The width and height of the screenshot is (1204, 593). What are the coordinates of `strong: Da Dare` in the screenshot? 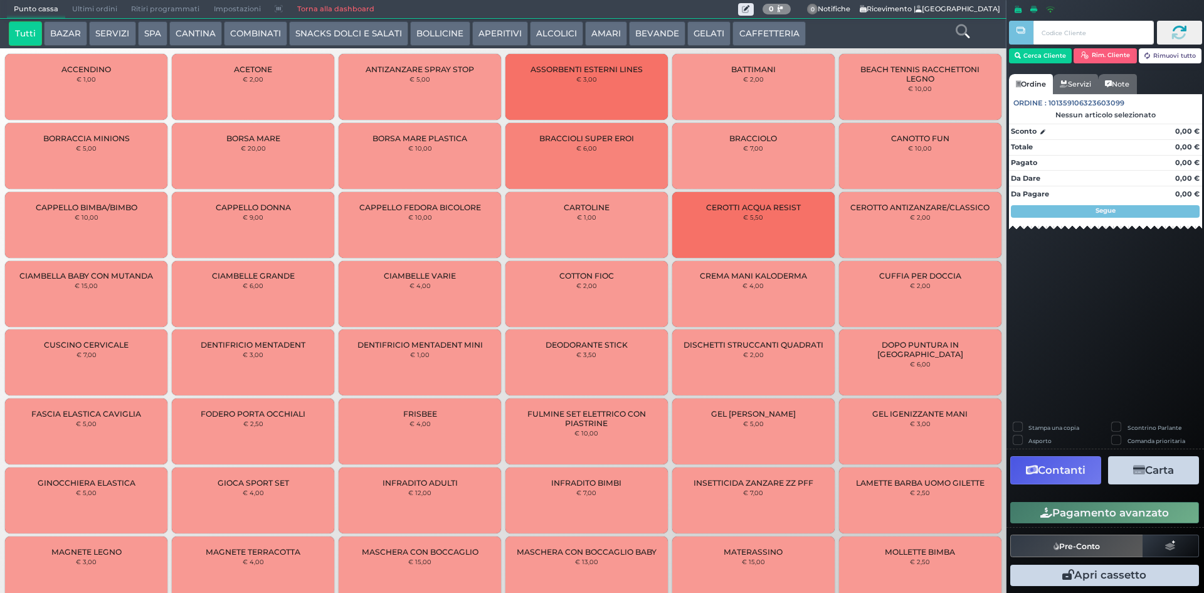 It's located at (1025, 178).